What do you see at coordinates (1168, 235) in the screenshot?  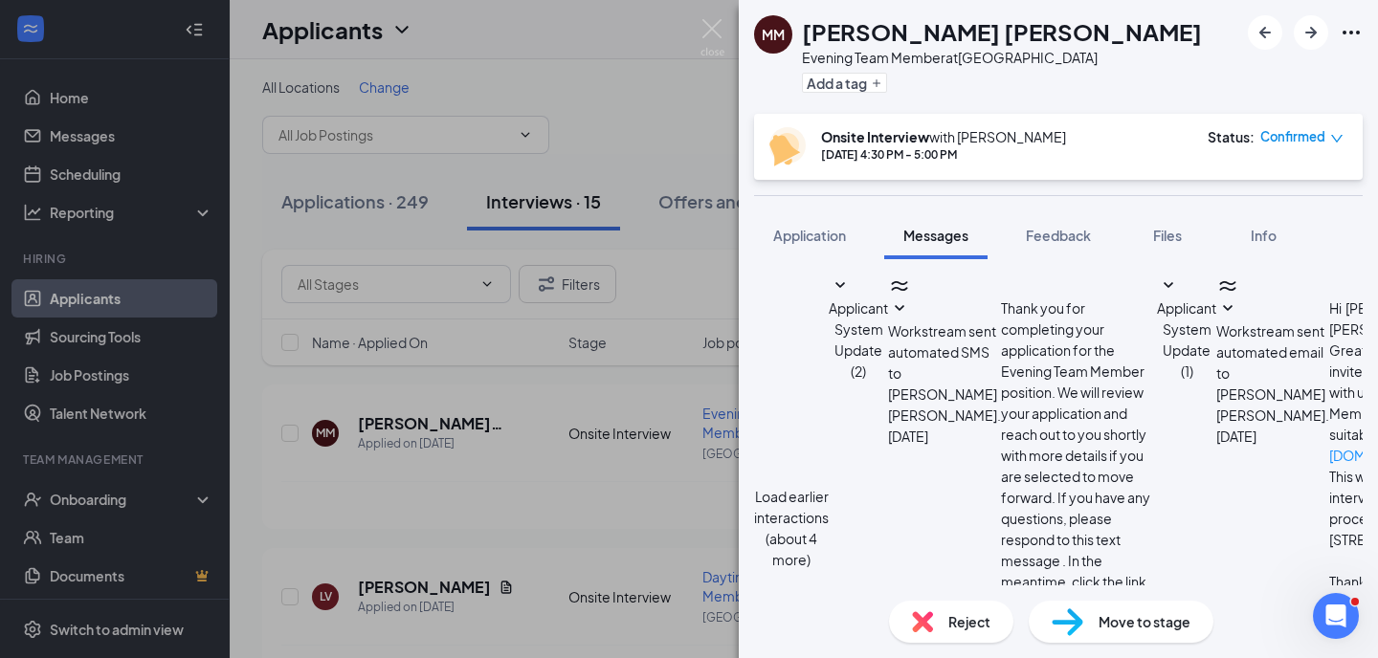 I see `span: Files` at bounding box center [1168, 235].